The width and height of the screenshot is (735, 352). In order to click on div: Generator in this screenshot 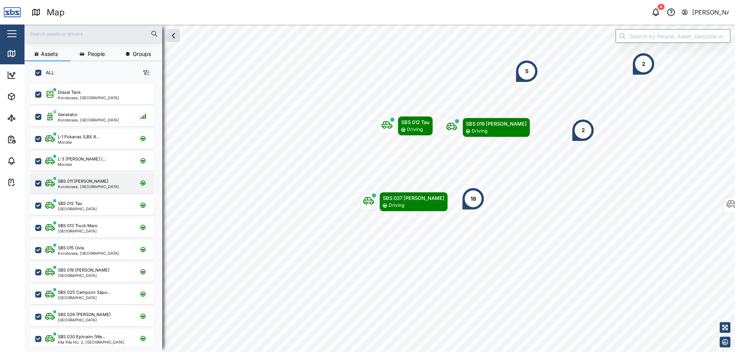, I will do `click(68, 114)`.